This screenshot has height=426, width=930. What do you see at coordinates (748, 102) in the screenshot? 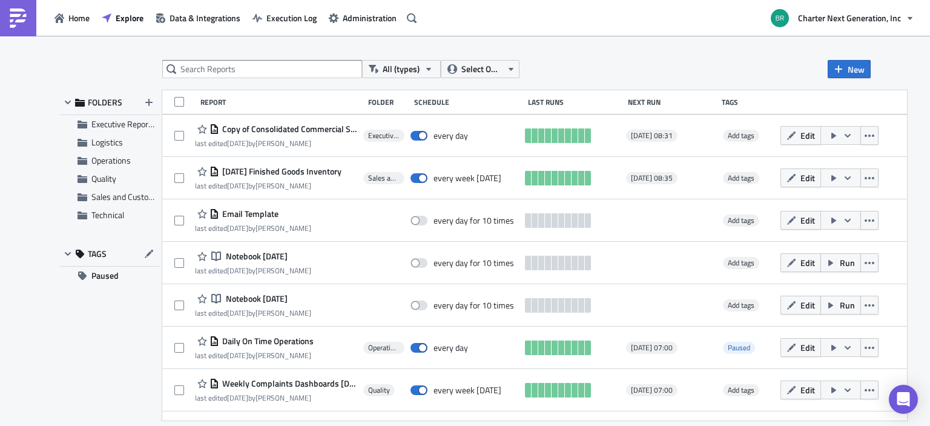
I see `div: Tags` at bounding box center [748, 102].